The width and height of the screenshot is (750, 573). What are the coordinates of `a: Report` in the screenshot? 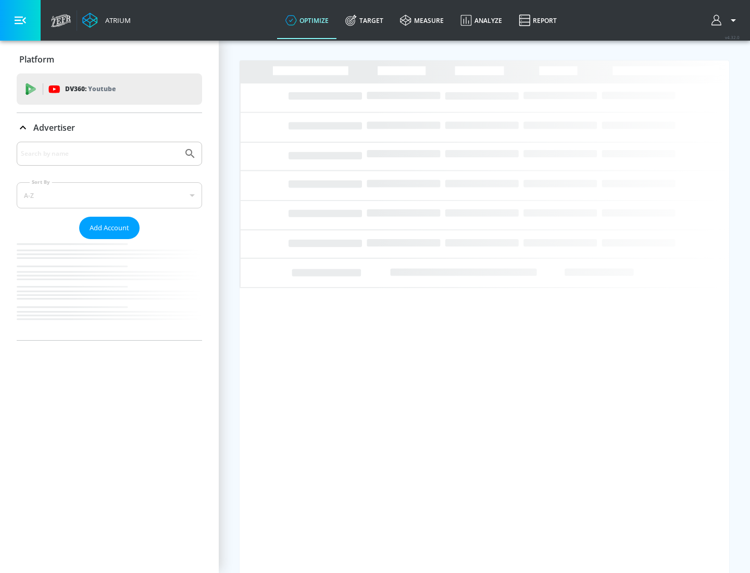 It's located at (538, 20).